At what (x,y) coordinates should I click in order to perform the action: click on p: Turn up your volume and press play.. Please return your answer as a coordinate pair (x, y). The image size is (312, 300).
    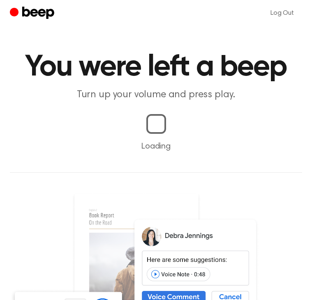
    Looking at the image, I should click on (156, 95).